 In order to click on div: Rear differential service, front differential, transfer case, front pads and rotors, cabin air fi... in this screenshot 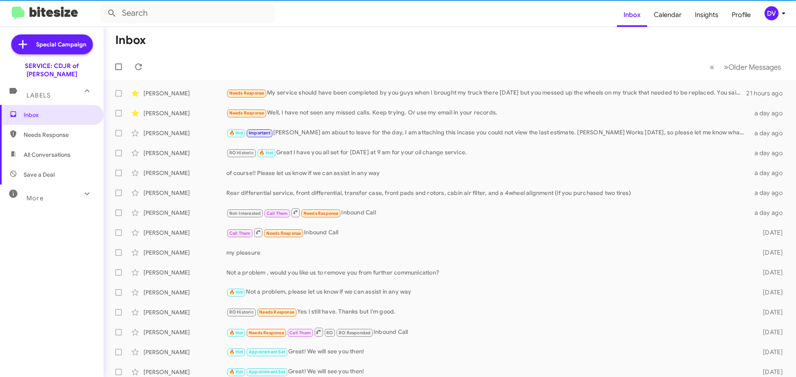, I will do `click(488, 193)`.